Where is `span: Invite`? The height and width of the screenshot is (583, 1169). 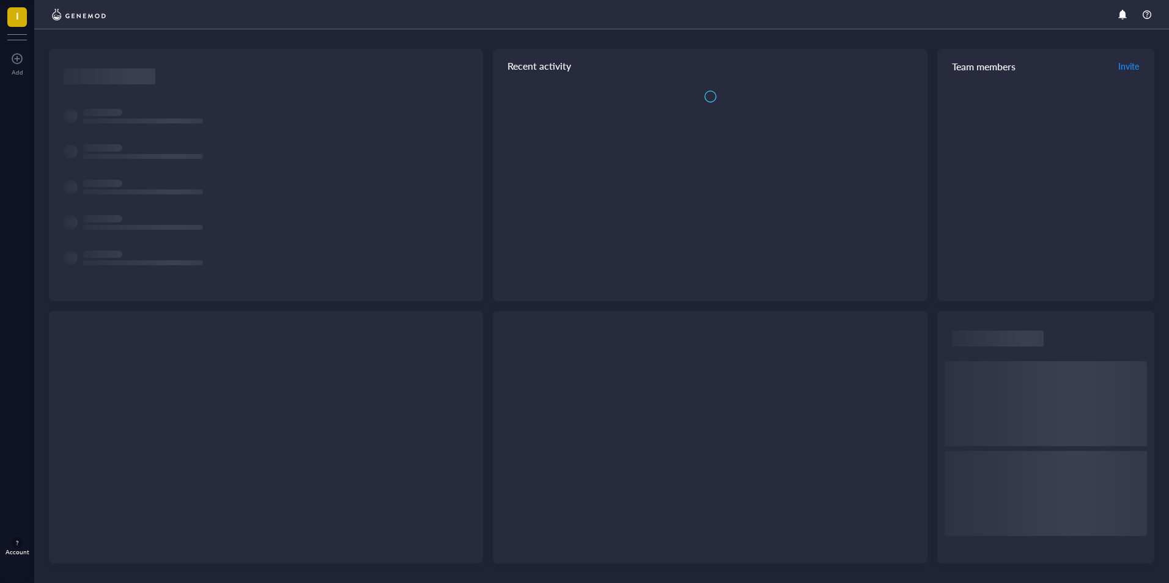 span: Invite is located at coordinates (1129, 66).